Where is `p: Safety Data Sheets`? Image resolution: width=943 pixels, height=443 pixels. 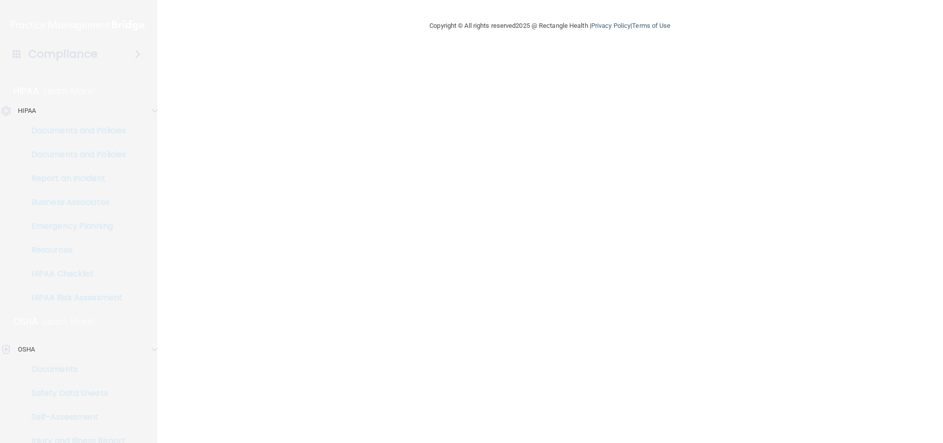 p: Safety Data Sheets is located at coordinates (74, 393).